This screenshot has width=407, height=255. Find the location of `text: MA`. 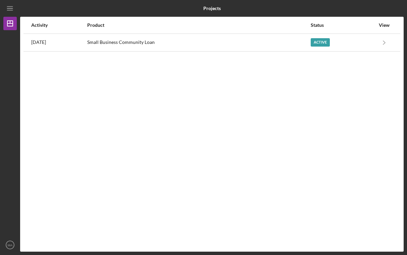

text: MA is located at coordinates (10, 245).